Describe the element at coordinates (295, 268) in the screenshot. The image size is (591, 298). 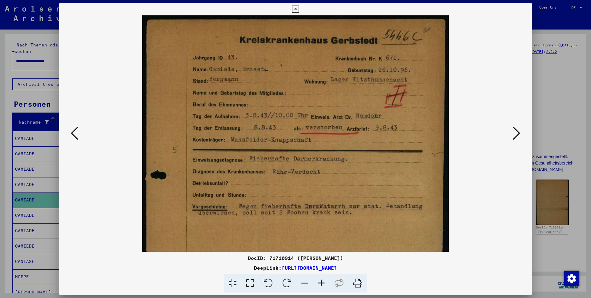
I see `div: DeepLink:` at that location.